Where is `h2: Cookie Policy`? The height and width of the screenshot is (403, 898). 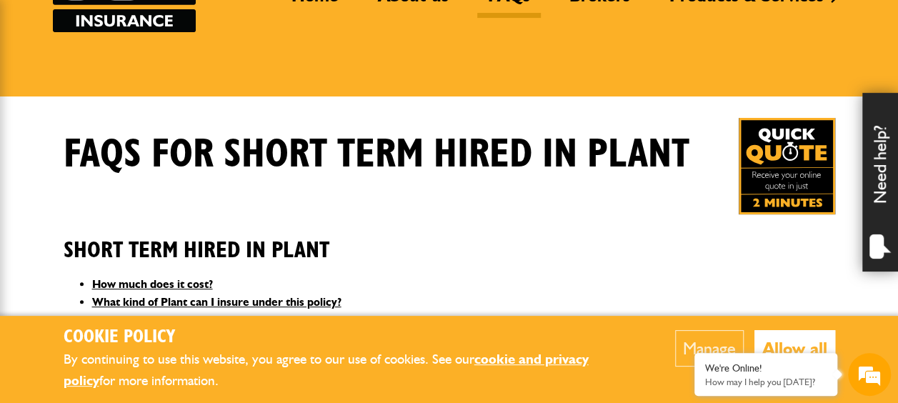 h2: Cookie Policy is located at coordinates (347, 337).